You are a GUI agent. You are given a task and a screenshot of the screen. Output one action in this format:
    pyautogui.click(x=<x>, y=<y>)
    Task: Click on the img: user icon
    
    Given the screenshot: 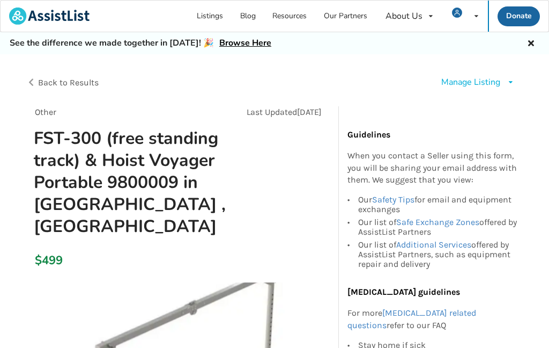 What is the action you would take?
    pyautogui.click(x=457, y=12)
    